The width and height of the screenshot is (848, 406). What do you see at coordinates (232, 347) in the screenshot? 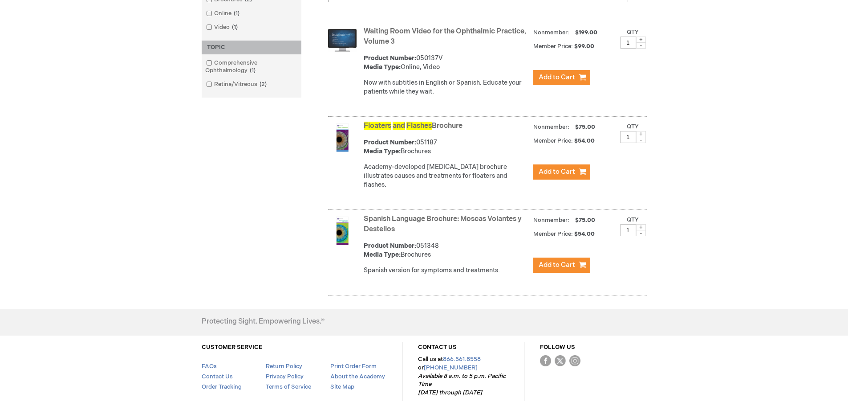
I see `a: CUSTOMER SERVICE` at bounding box center [232, 347].